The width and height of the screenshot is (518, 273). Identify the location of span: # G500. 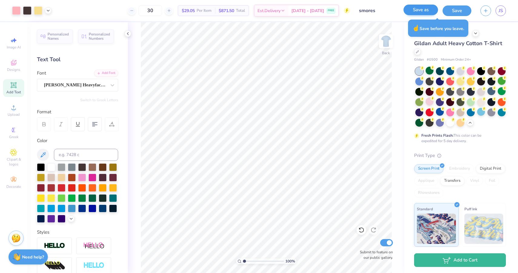
(432, 60).